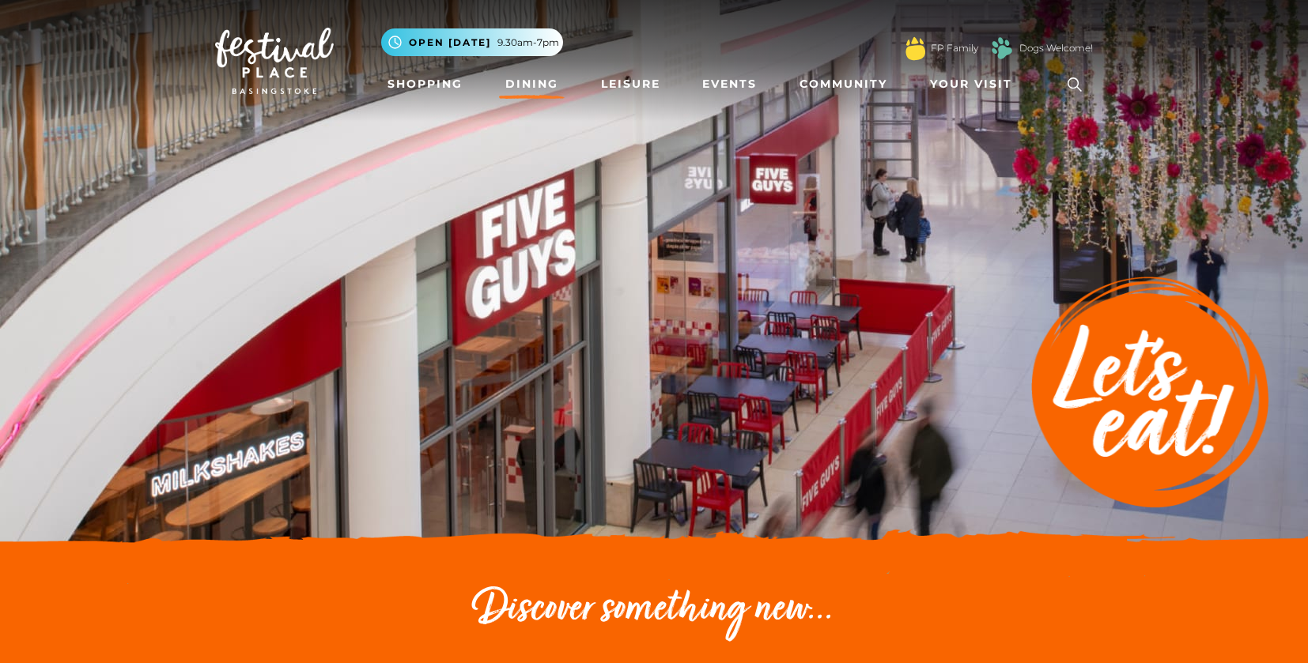  I want to click on a: Events, so click(729, 84).